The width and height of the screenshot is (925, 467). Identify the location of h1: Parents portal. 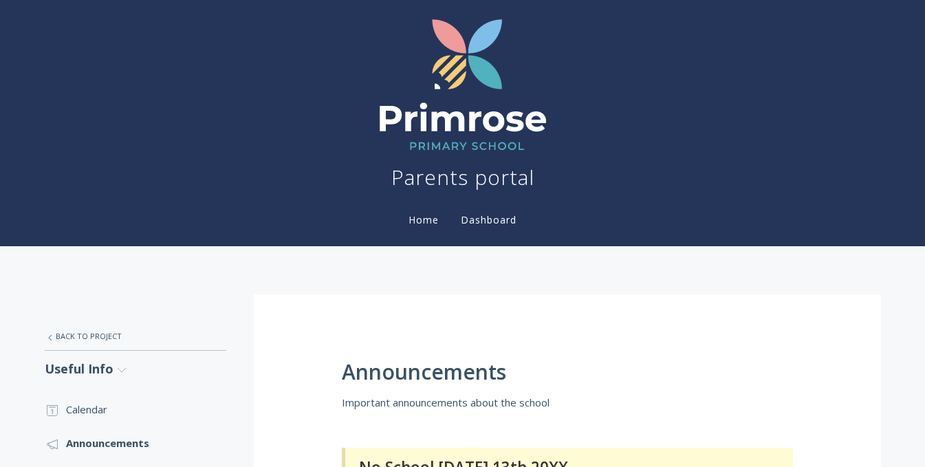
(463, 177).